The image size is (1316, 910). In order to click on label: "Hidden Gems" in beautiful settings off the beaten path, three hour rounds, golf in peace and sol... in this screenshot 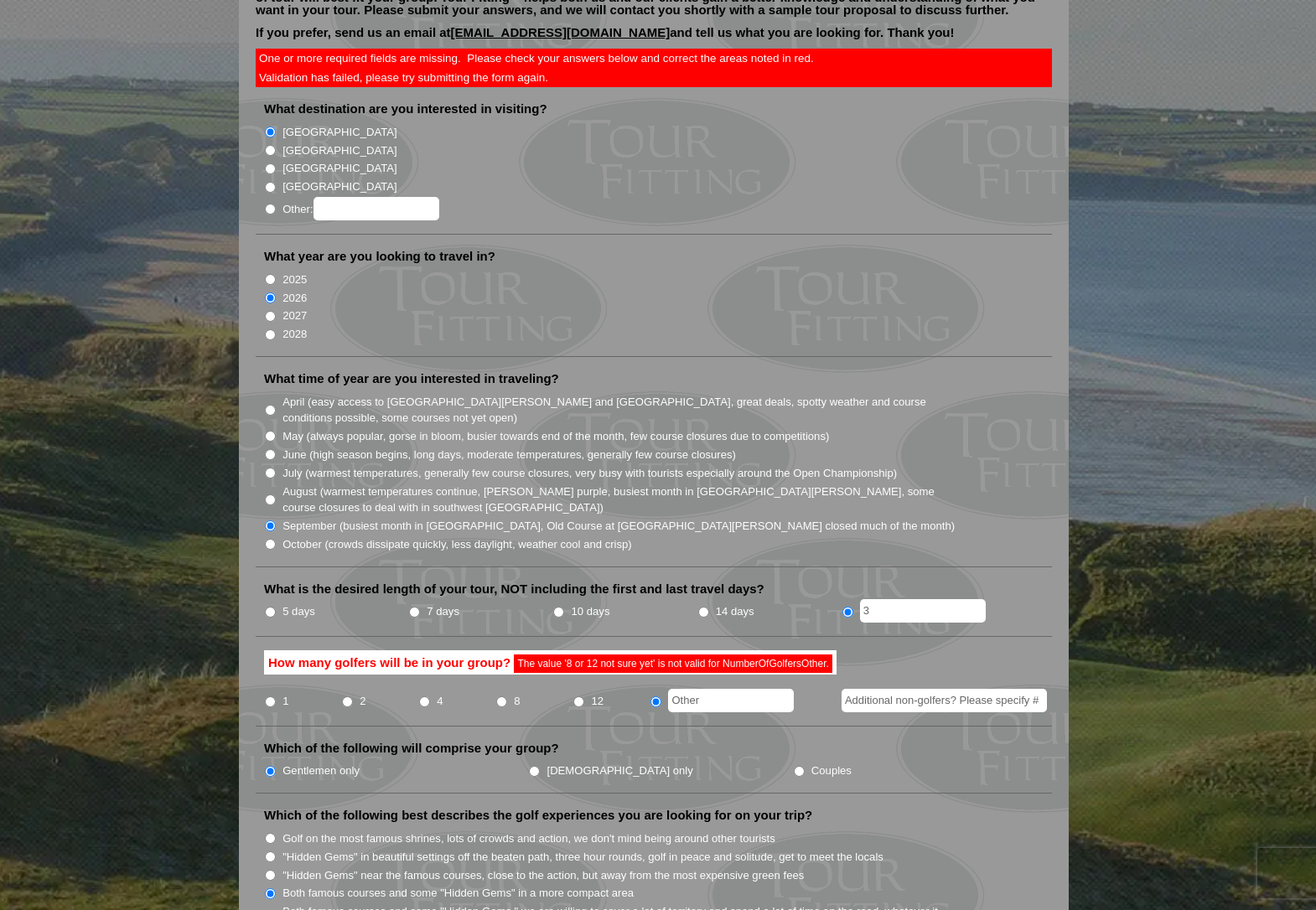, I will do `click(583, 858)`.